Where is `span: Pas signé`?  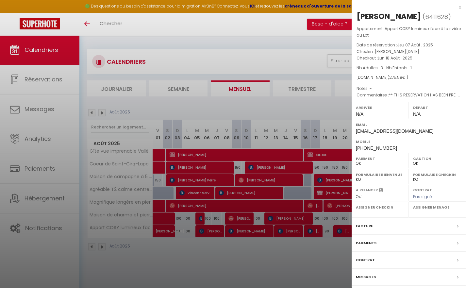 span: Pas signé is located at coordinates (422, 196).